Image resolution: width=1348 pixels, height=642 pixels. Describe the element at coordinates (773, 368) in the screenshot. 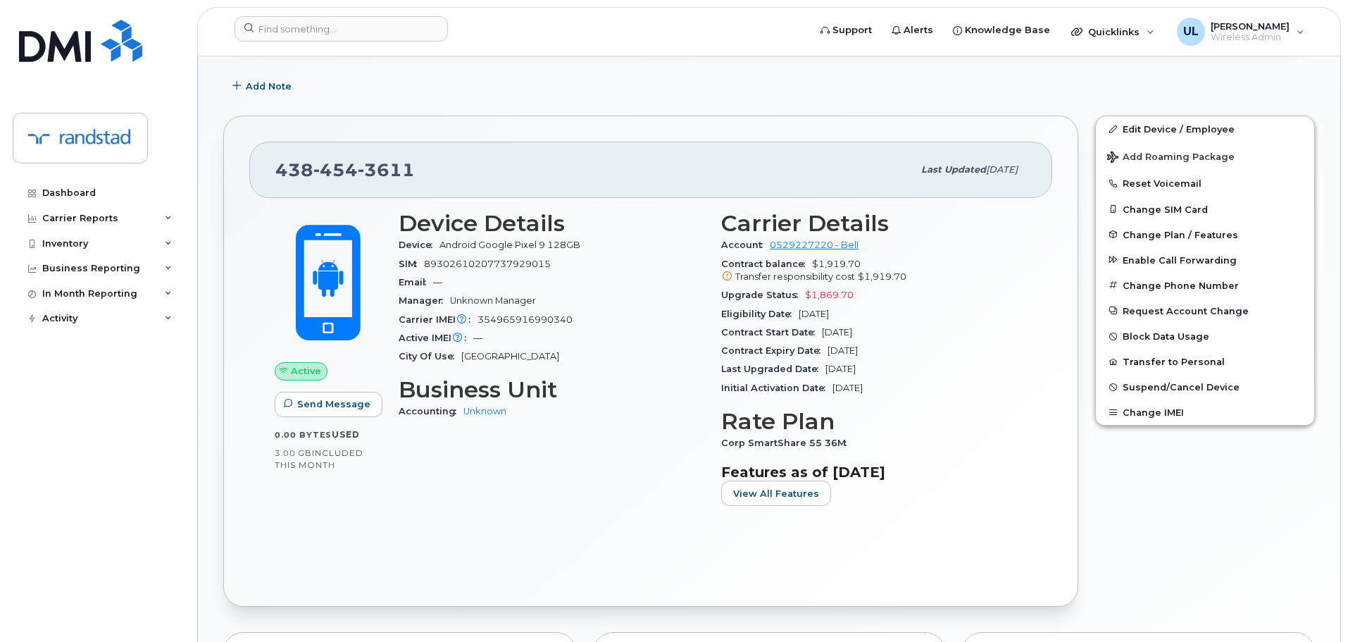

I see `span: Last Upgraded Date` at that location.